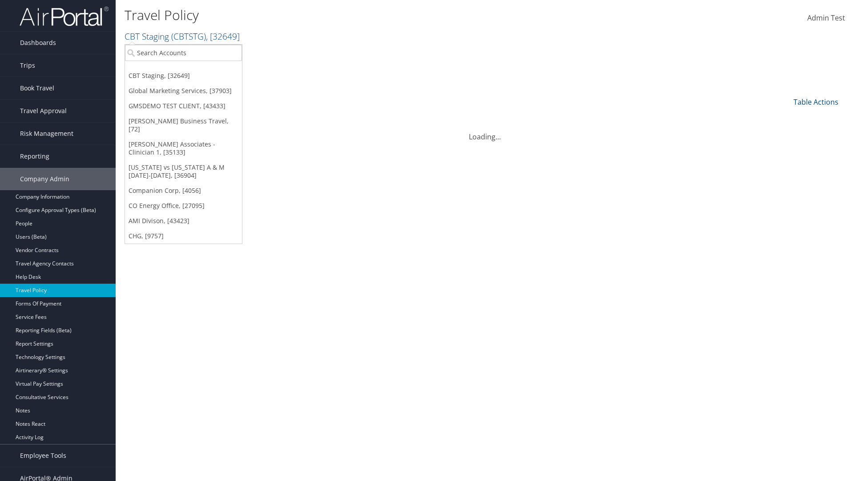  What do you see at coordinates (47, 133) in the screenshot?
I see `span: Risk Management` at bounding box center [47, 133].